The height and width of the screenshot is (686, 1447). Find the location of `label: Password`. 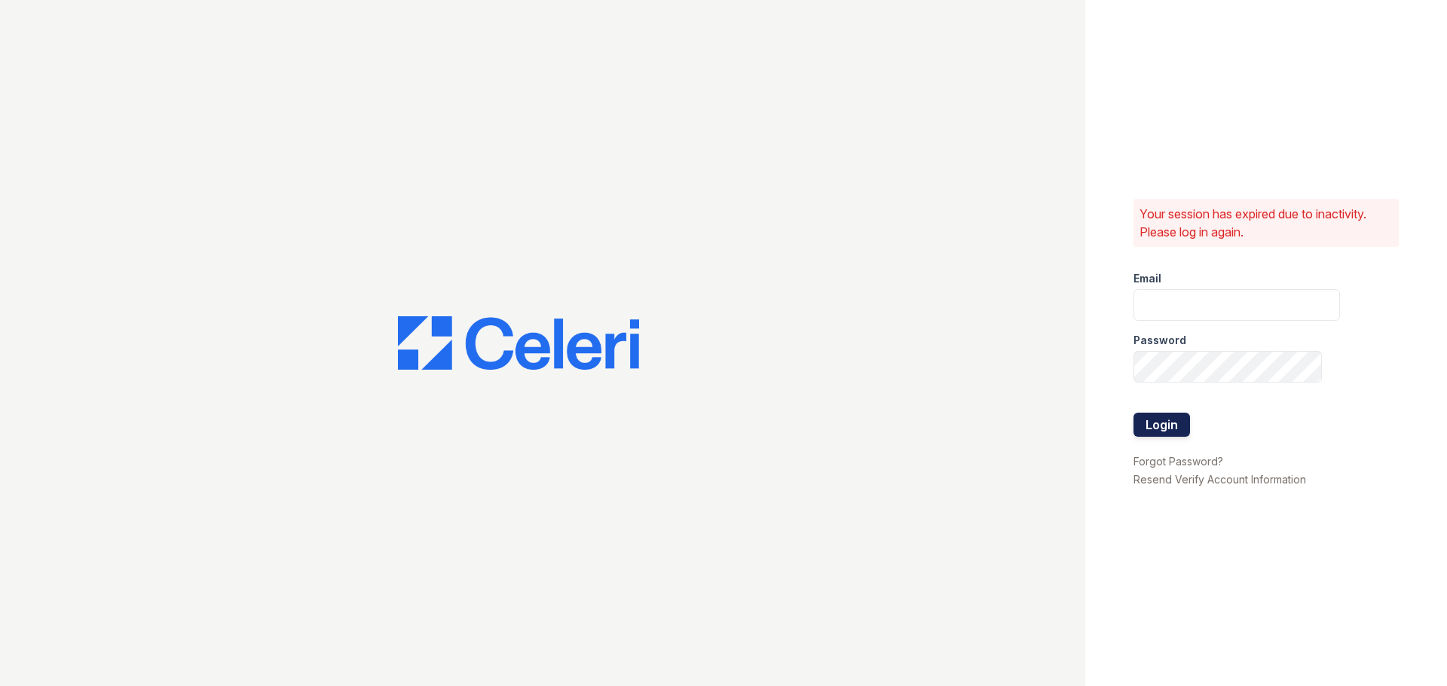

label: Password is located at coordinates (1160, 341).